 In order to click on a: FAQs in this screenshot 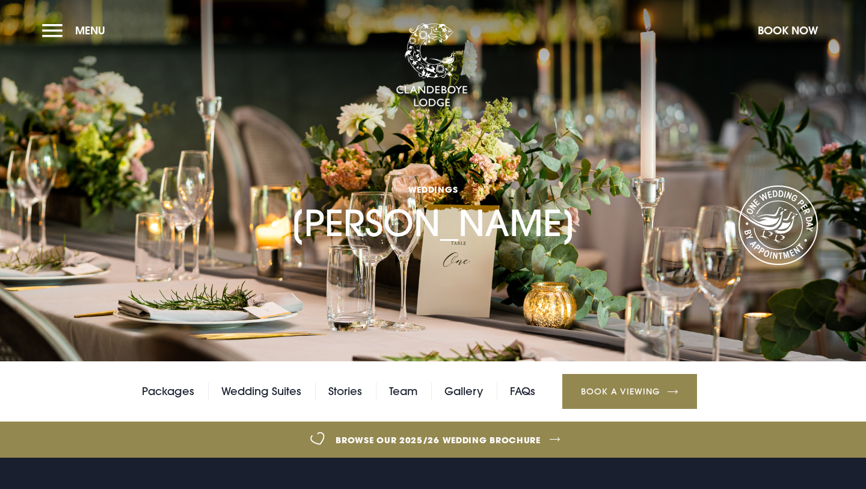, I will do `click(523, 391)`.